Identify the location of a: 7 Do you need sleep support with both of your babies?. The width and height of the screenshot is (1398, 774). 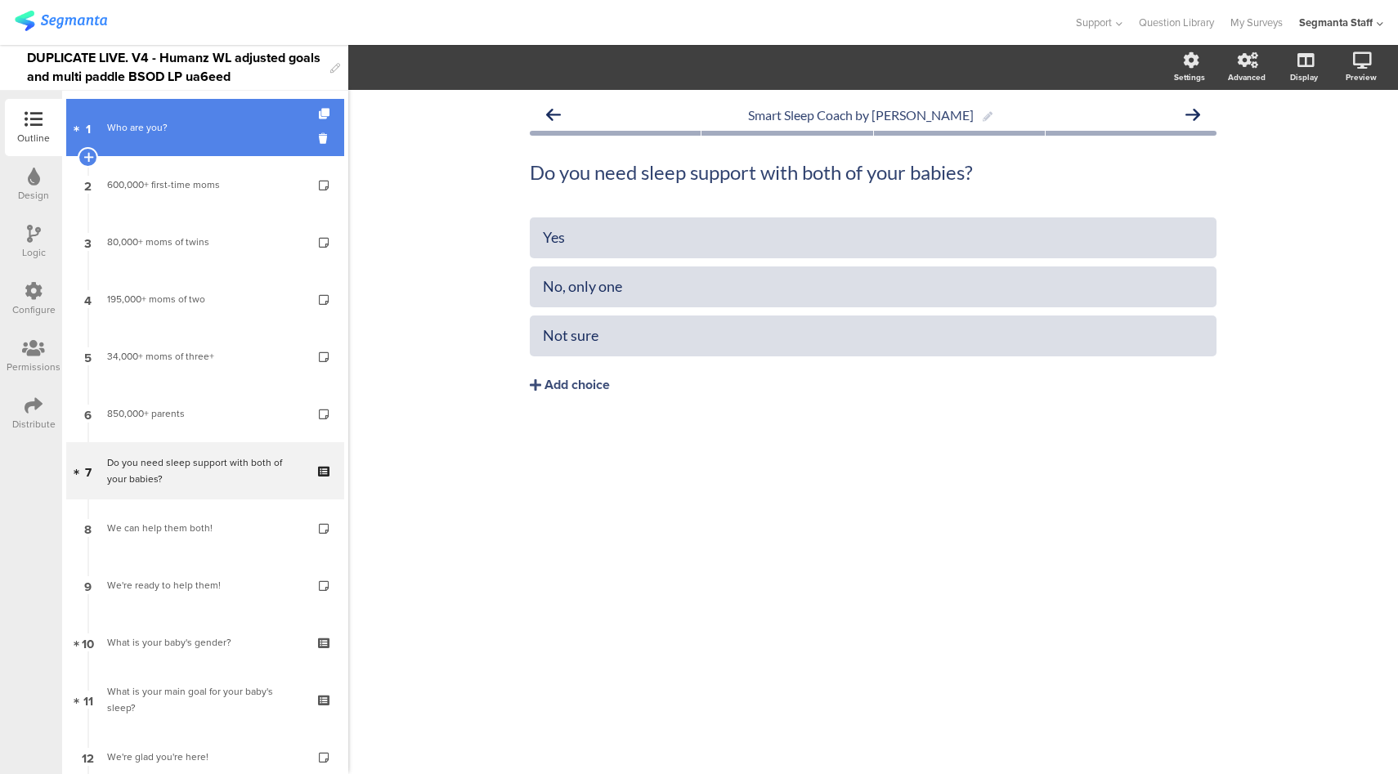
(205, 471).